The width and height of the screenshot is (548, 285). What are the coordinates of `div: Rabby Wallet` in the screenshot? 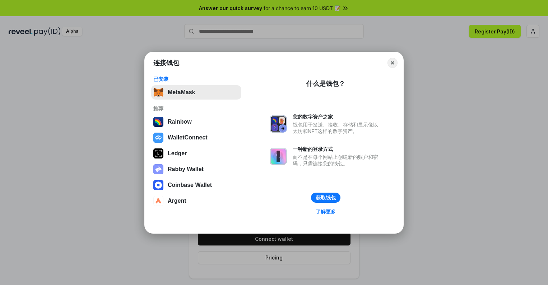 It's located at (186, 169).